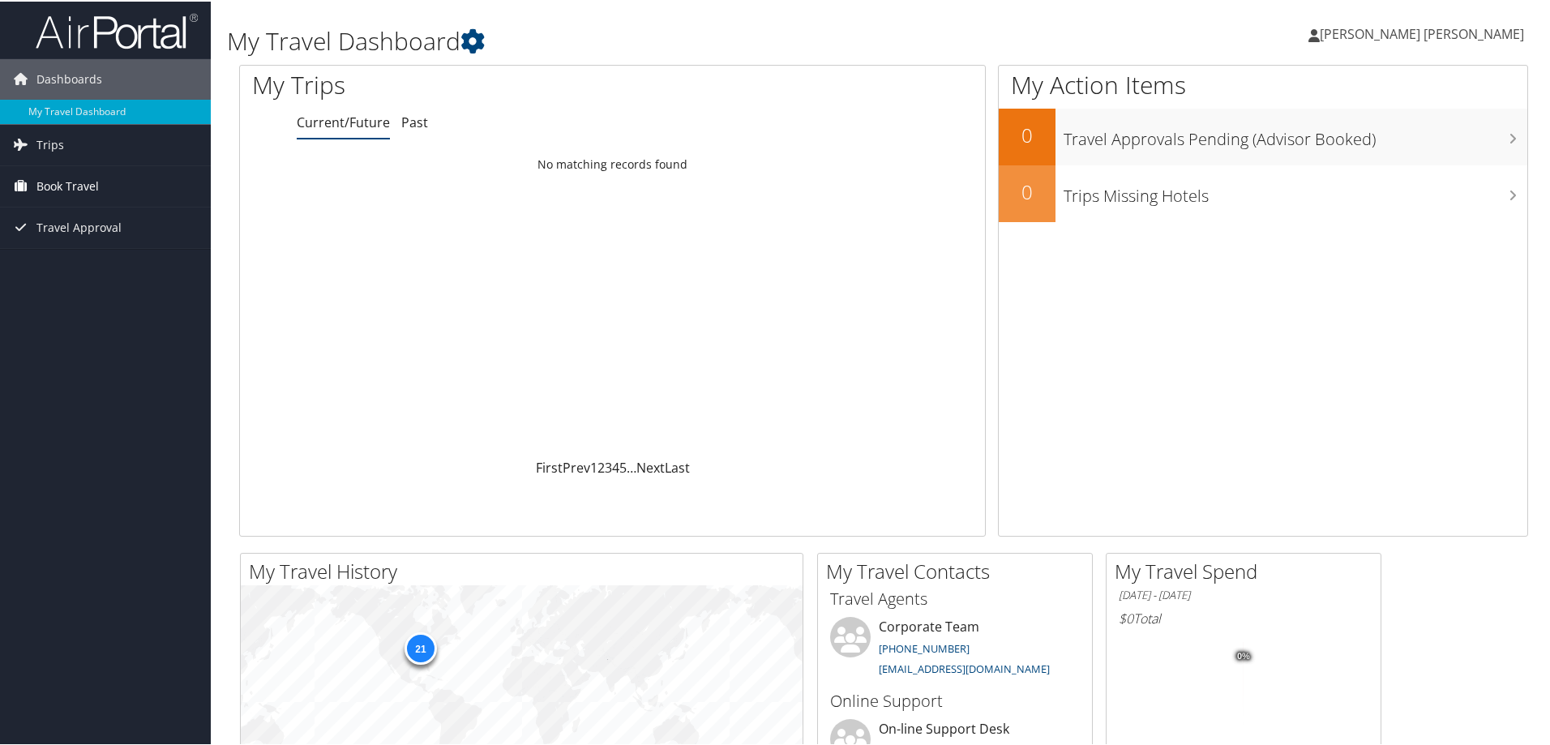 This screenshot has width=1550, height=745. Describe the element at coordinates (601, 466) in the screenshot. I see `a: 2` at that location.